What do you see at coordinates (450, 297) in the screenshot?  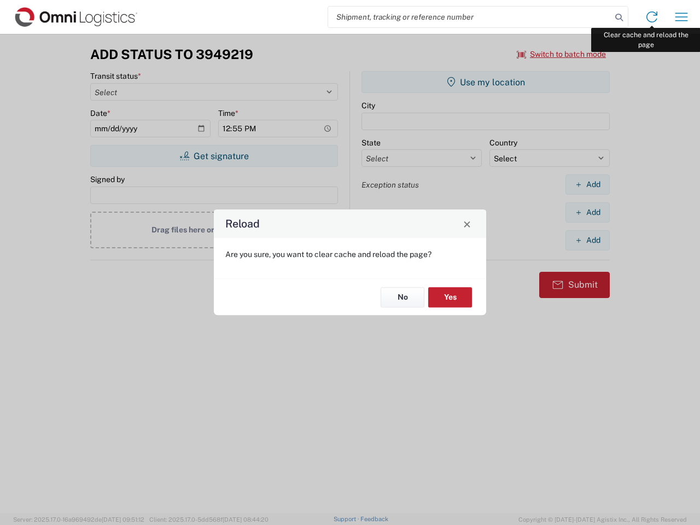 I see `button: Yes` at bounding box center [450, 297].